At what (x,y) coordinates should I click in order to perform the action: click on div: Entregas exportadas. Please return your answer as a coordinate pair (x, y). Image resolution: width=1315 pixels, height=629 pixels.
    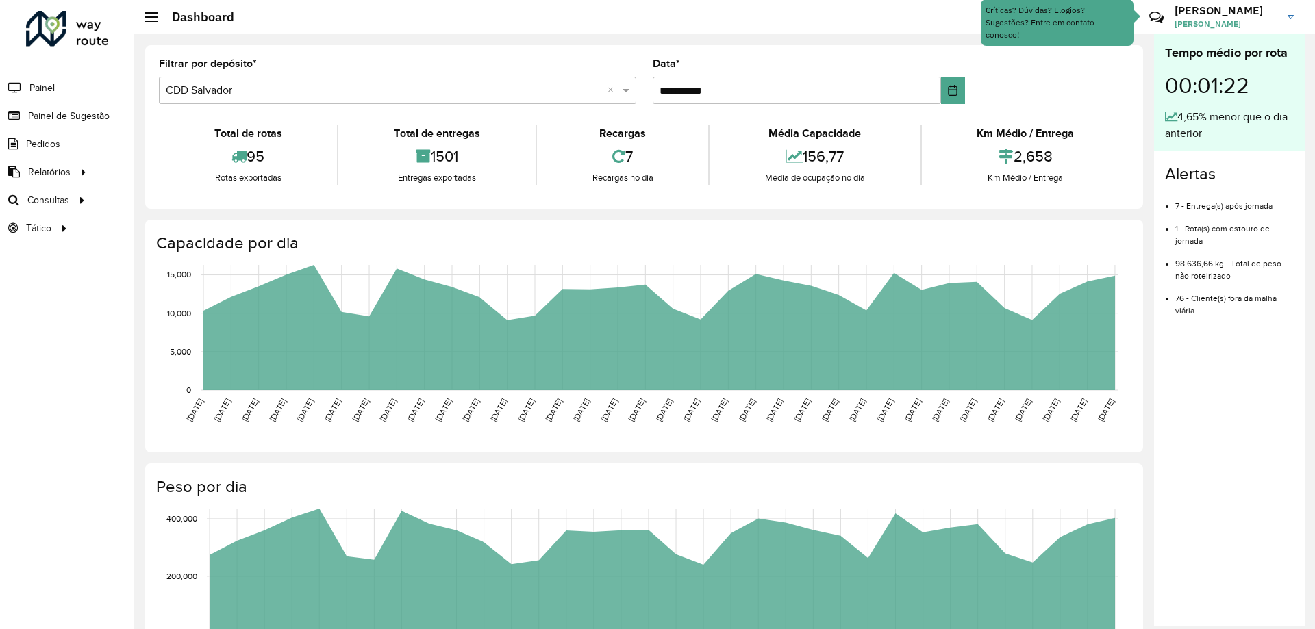
    Looking at the image, I should click on (436, 178).